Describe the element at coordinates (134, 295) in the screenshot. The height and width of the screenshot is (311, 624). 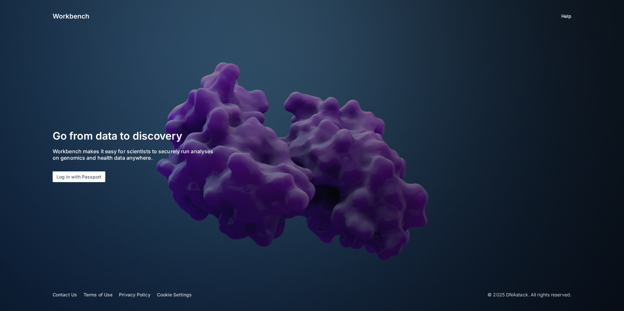
I see `a: Privacy Policy` at that location.